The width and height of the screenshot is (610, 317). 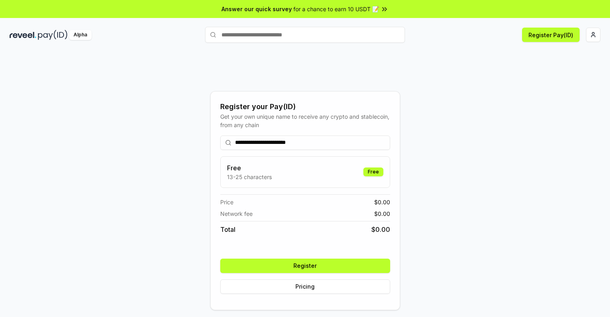 I want to click on div: Alpha, so click(x=80, y=35).